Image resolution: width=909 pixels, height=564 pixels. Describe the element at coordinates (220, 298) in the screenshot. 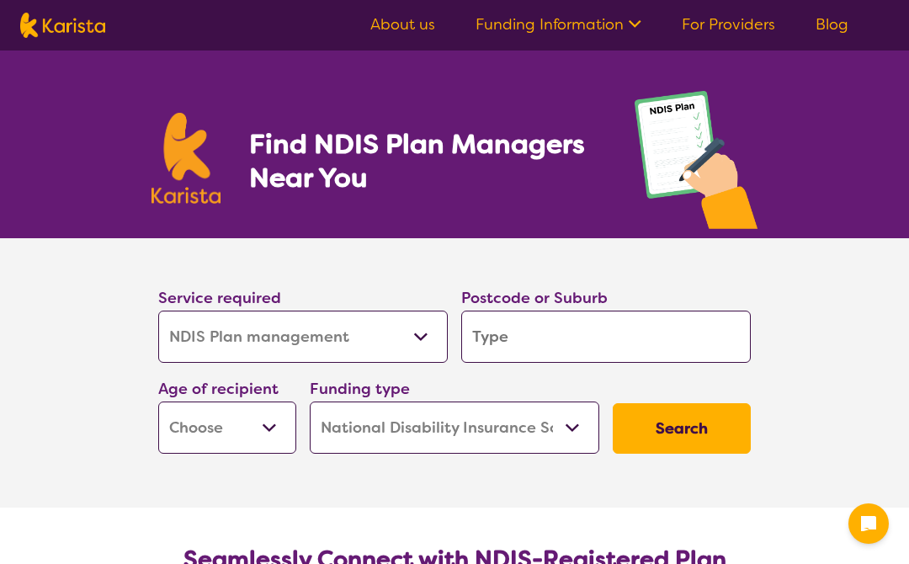

I see `label: Service required` at that location.